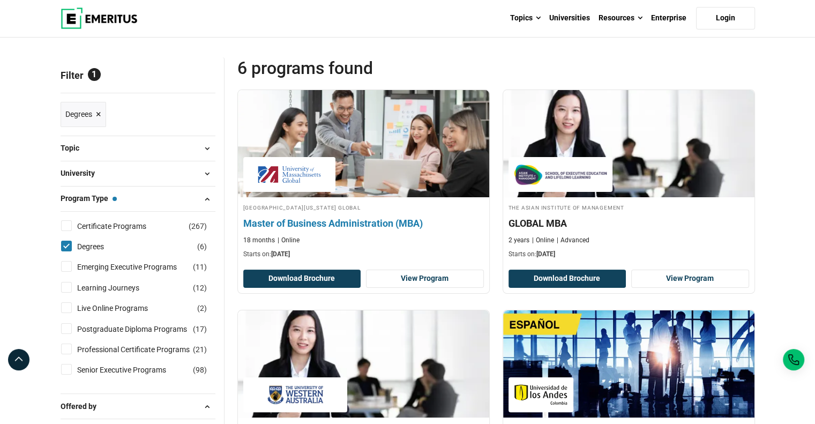  Describe the element at coordinates (82, 173) in the screenshot. I see `span: University` at that location.